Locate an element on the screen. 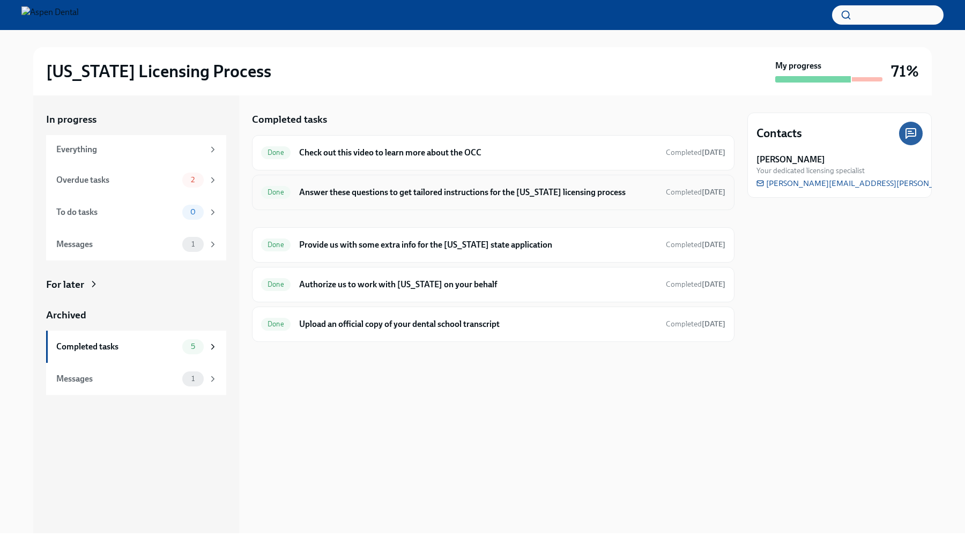 Image resolution: width=965 pixels, height=544 pixels. a: Archived is located at coordinates (136, 315).